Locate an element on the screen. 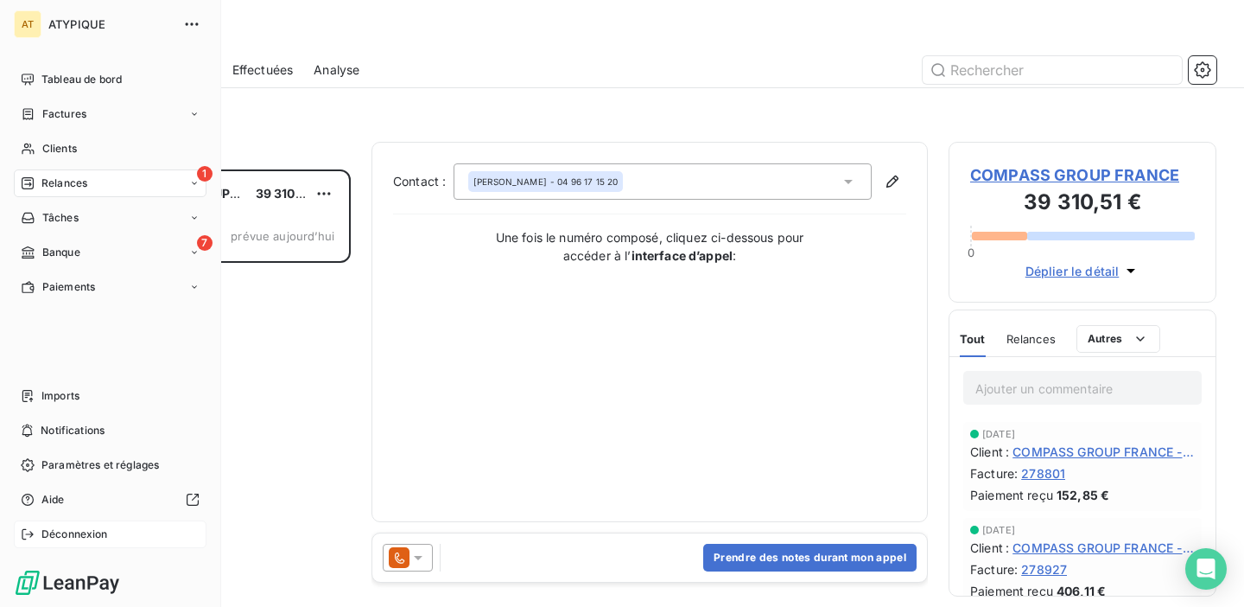  span: Déconnexion is located at coordinates (74, 534).